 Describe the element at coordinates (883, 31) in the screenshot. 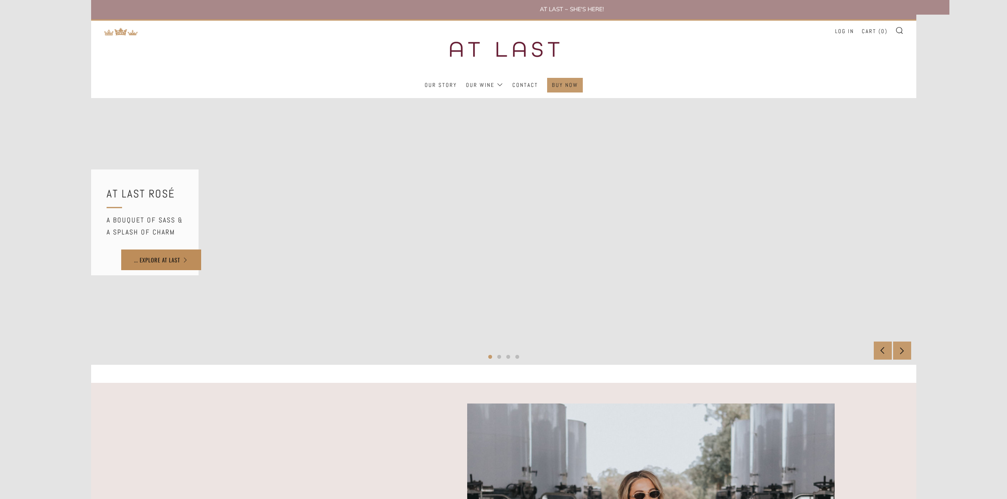

I see `span: 0` at that location.